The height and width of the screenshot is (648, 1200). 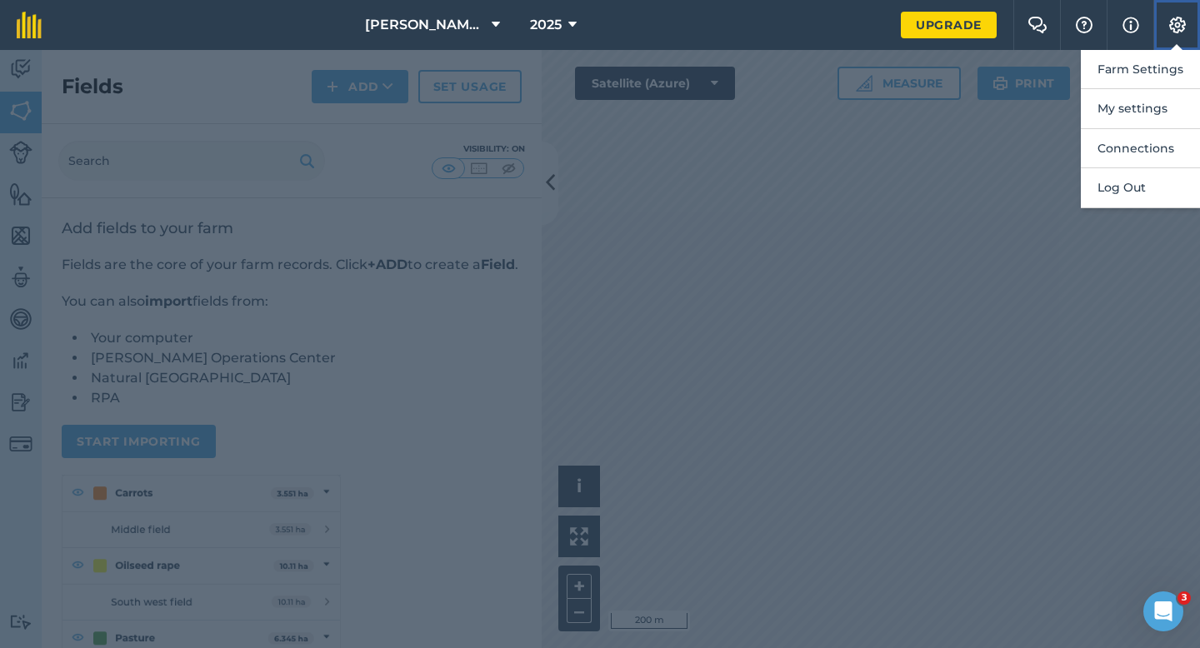 I want to click on img: A cog icon, so click(x=1177, y=25).